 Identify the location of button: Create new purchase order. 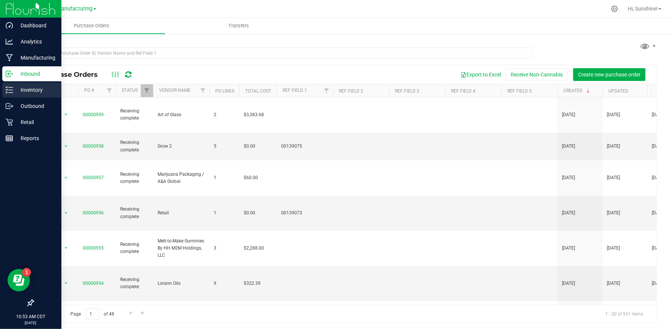
(609, 74).